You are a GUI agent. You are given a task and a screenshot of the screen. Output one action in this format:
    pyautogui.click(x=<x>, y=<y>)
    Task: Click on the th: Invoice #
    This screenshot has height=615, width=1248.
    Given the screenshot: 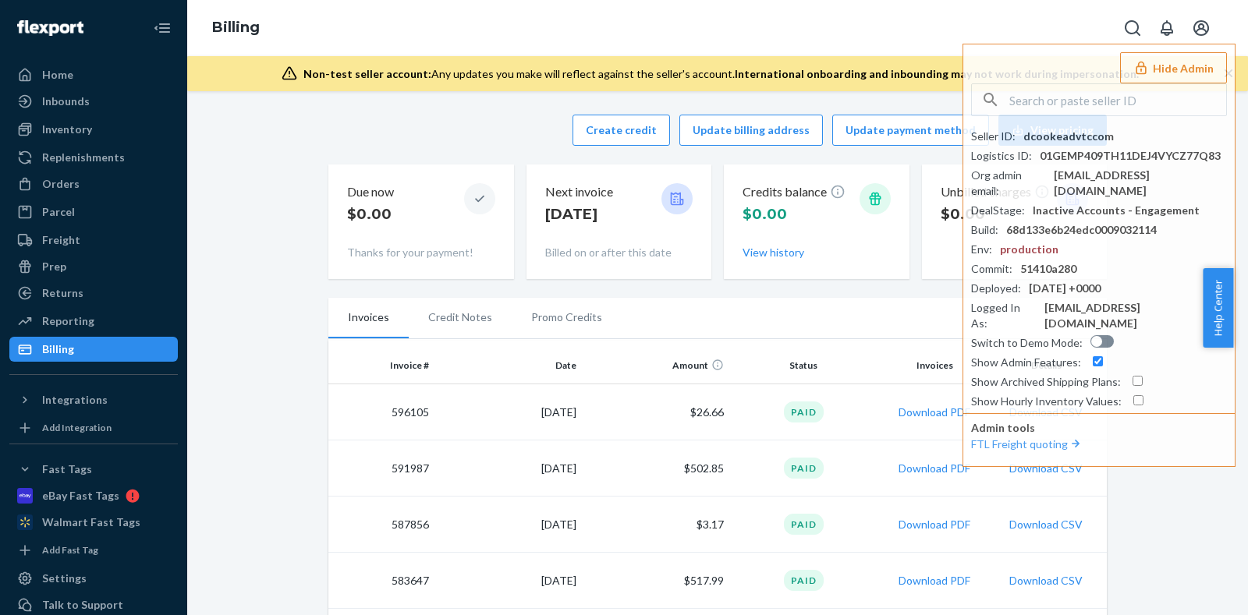 What is the action you would take?
    pyautogui.click(x=381, y=366)
    